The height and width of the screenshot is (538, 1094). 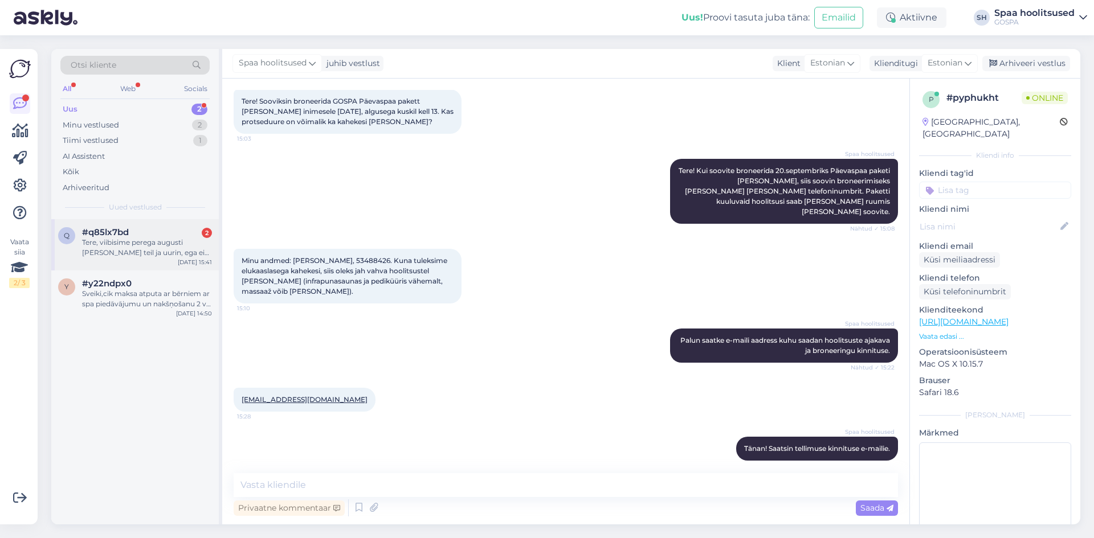 I want to click on p: Mac OS X 10.15.7, so click(x=995, y=364).